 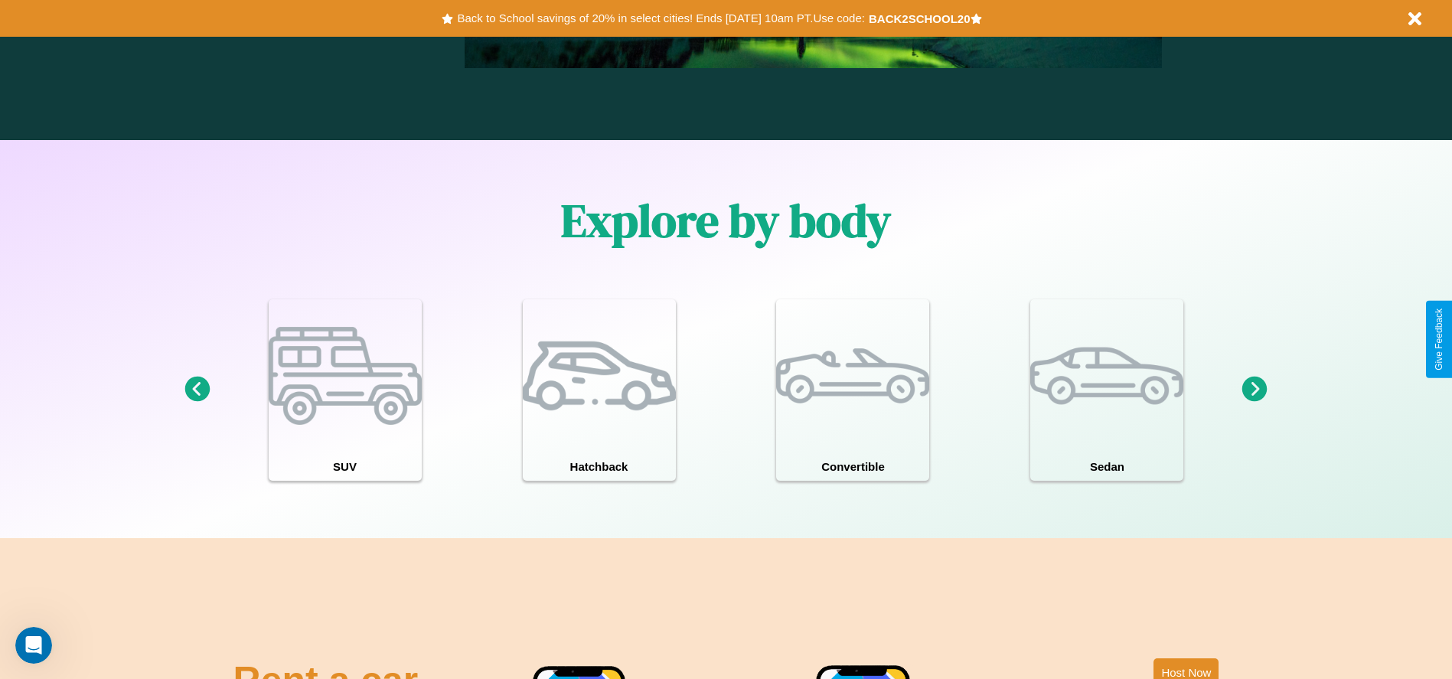 What do you see at coordinates (919, 18) in the screenshot?
I see `b: BACK2SCHOOL20` at bounding box center [919, 18].